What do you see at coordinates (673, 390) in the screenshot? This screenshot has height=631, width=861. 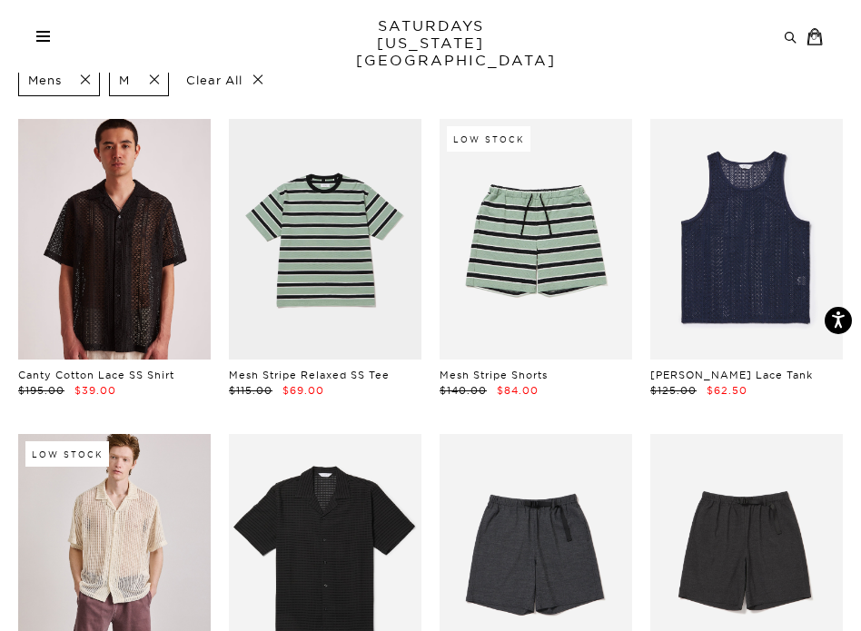 I see `span: $125.00` at bounding box center [673, 390].